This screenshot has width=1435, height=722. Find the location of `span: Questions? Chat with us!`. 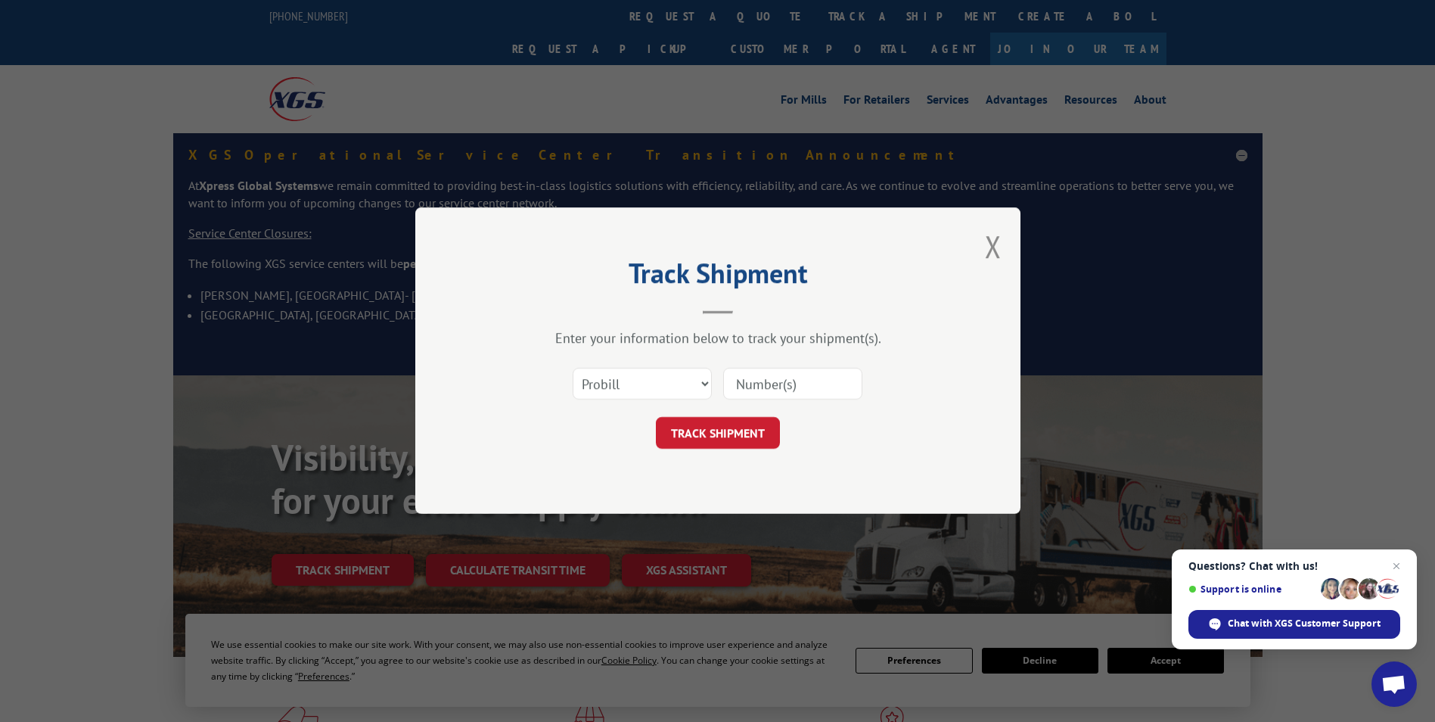

span: Questions? Chat with us! is located at coordinates (1295, 566).